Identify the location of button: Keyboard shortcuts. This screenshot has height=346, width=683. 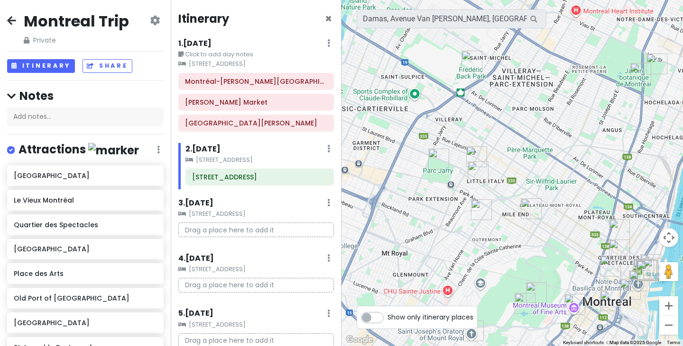
(583, 343).